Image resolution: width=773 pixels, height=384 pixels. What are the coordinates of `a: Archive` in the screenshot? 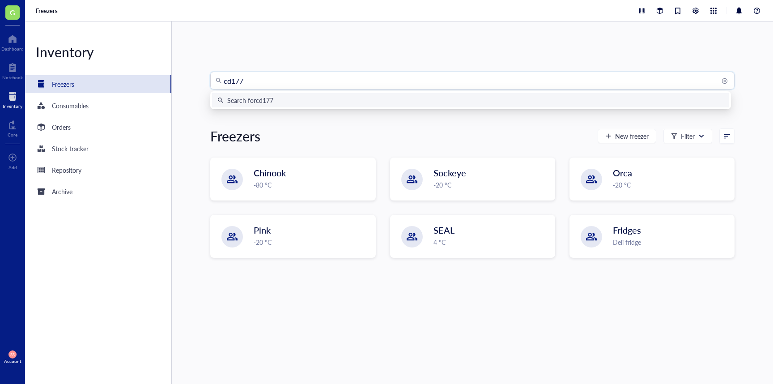 It's located at (98, 191).